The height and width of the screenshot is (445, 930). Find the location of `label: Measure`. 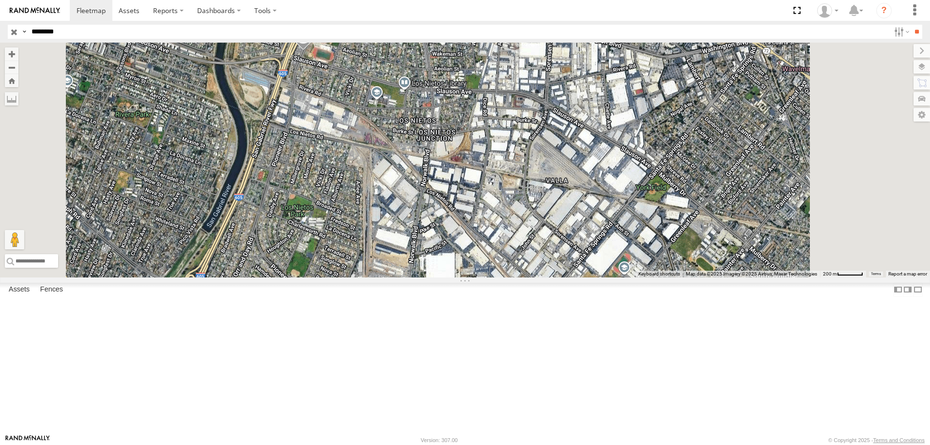

label: Measure is located at coordinates (12, 99).